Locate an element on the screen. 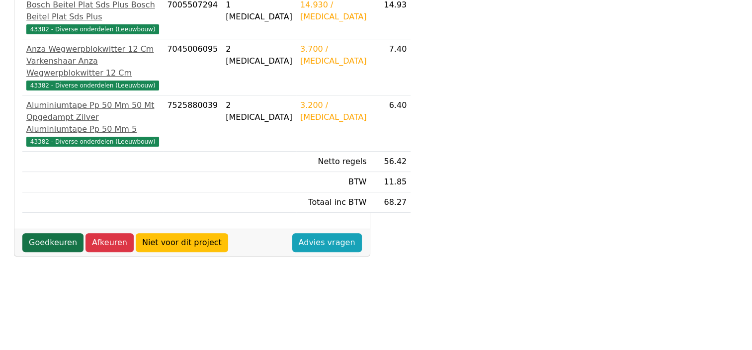  td: 11.85 is located at coordinates (391, 182).